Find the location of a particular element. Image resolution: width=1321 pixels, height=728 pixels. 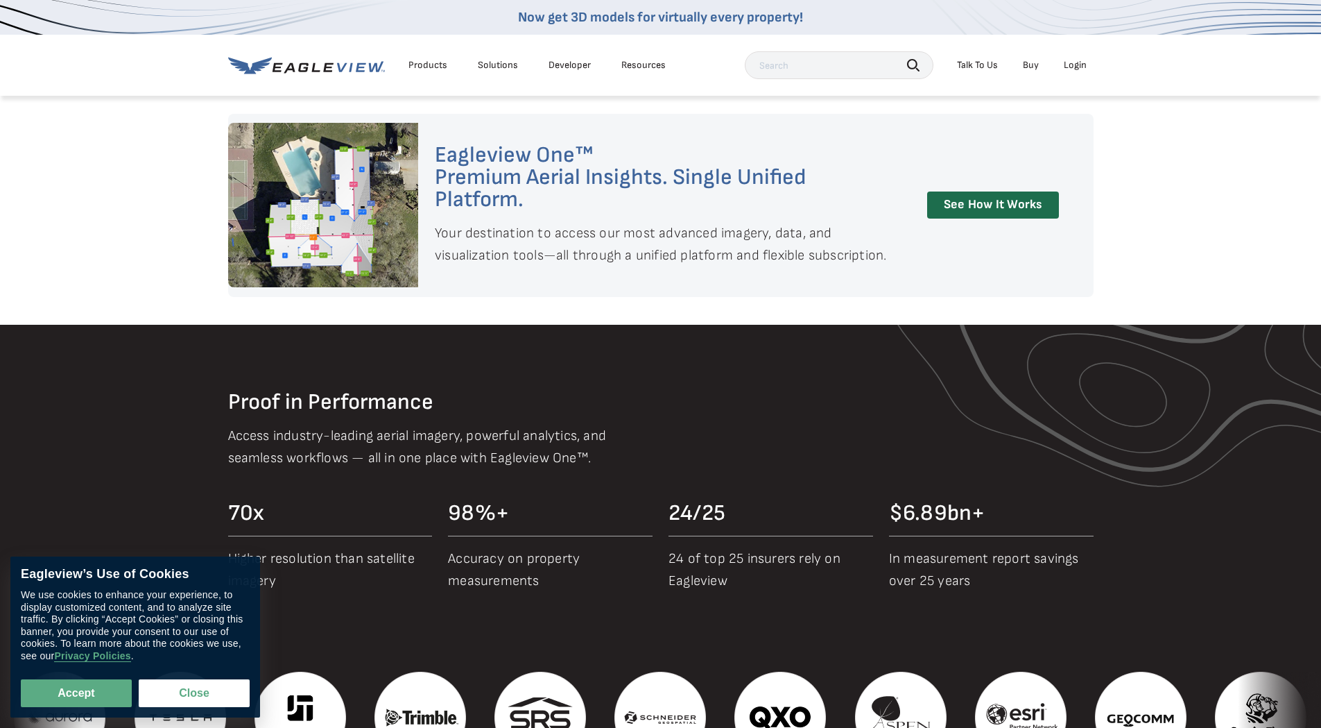

div: $6.89bn+ is located at coordinates (991, 513).